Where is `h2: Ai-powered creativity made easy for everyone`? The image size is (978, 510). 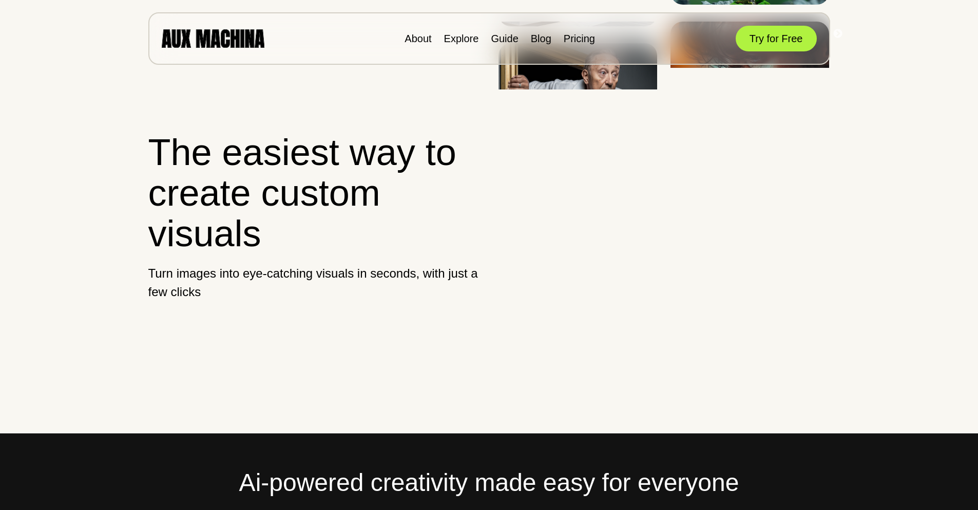 h2: Ai-powered creativity made easy for everyone is located at coordinates (489, 482).